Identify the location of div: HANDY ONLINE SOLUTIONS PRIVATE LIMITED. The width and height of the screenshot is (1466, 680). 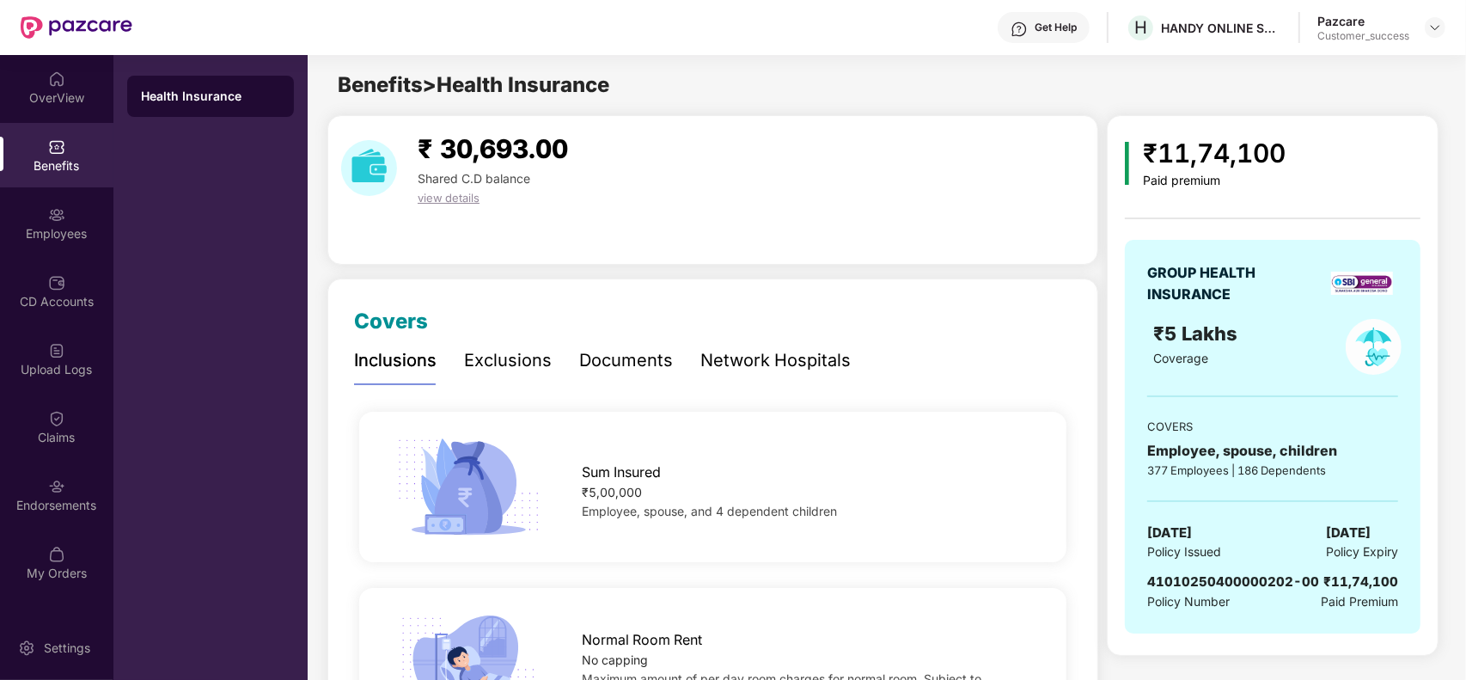
(1221, 27).